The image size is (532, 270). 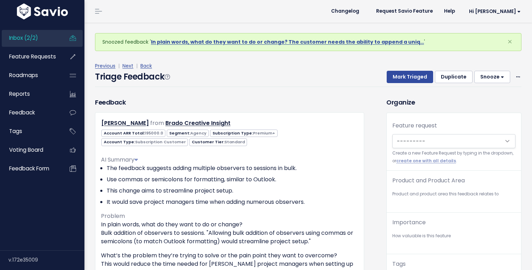 I want to click on a: Voting Board, so click(x=30, y=150).